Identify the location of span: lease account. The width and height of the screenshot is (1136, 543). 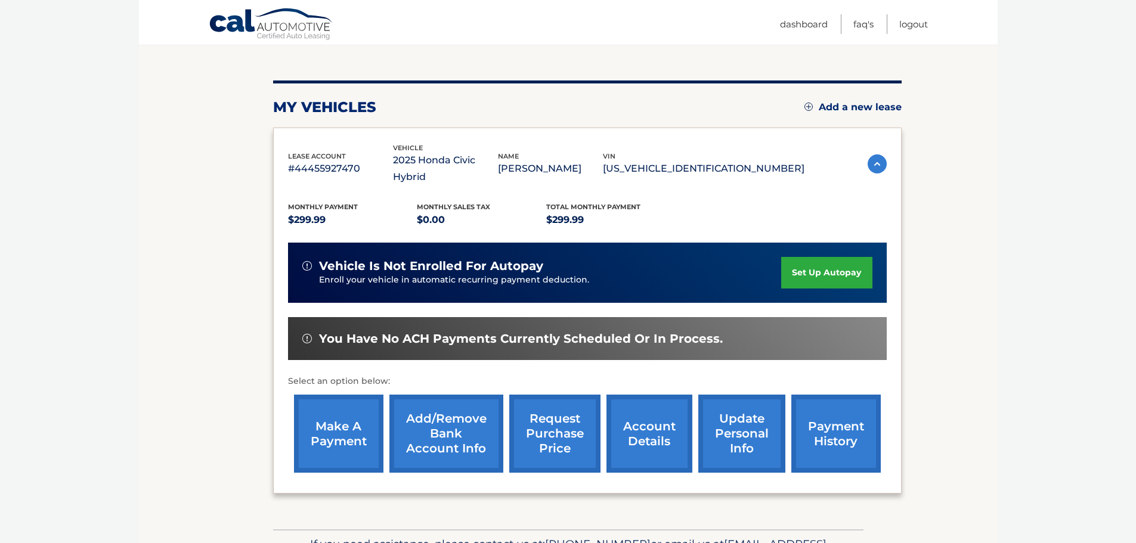
(317, 156).